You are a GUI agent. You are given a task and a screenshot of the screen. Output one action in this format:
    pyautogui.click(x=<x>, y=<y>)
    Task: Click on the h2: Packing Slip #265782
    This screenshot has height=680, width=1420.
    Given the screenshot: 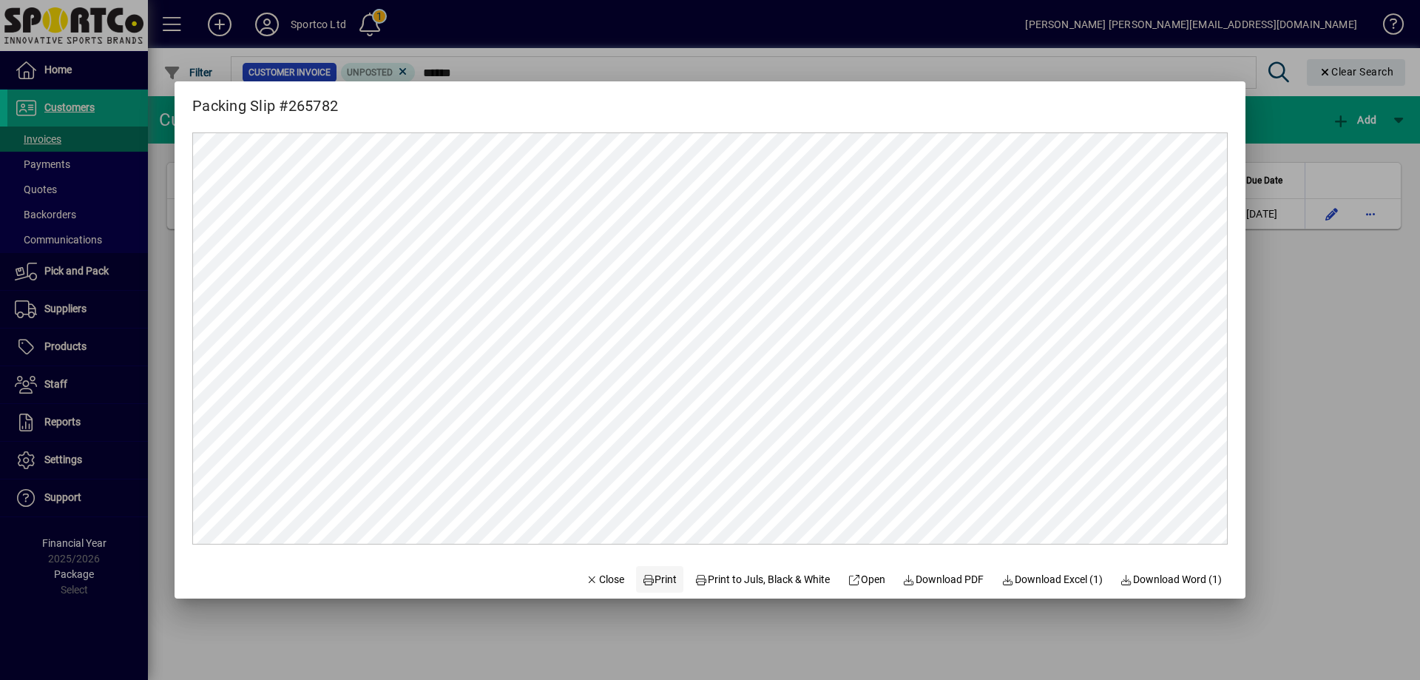 What is the action you would take?
    pyautogui.click(x=265, y=99)
    